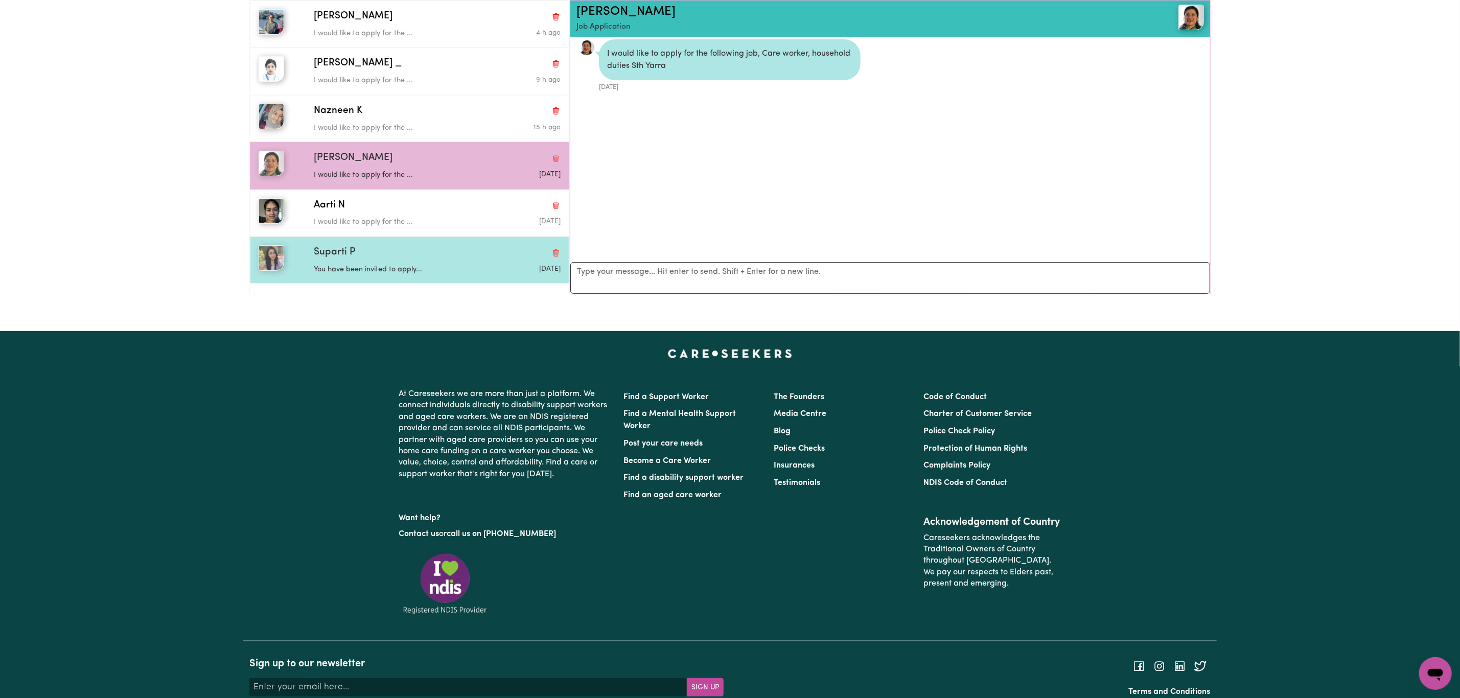  Describe the element at coordinates (271, 117) in the screenshot. I see `img: Nazneen K` at that location.